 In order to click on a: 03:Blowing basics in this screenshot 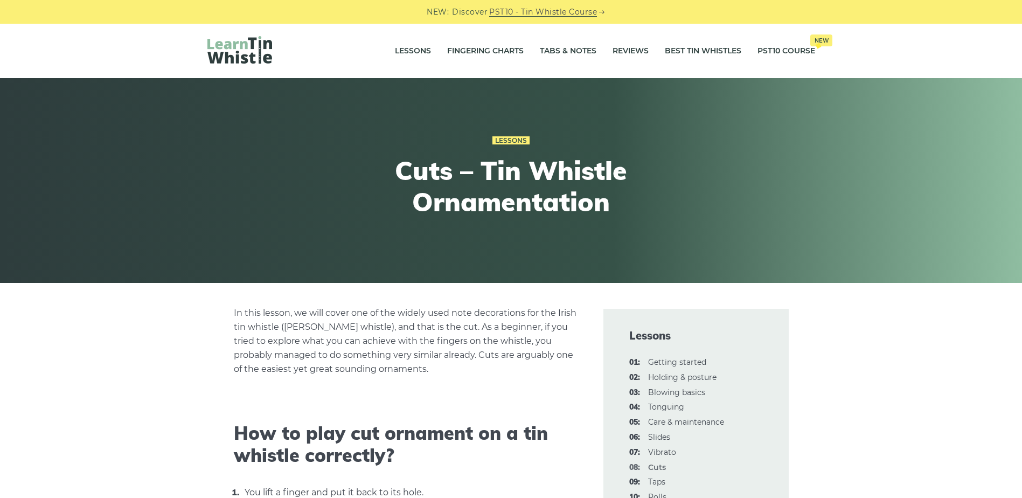, I will do `click(677, 392)`.